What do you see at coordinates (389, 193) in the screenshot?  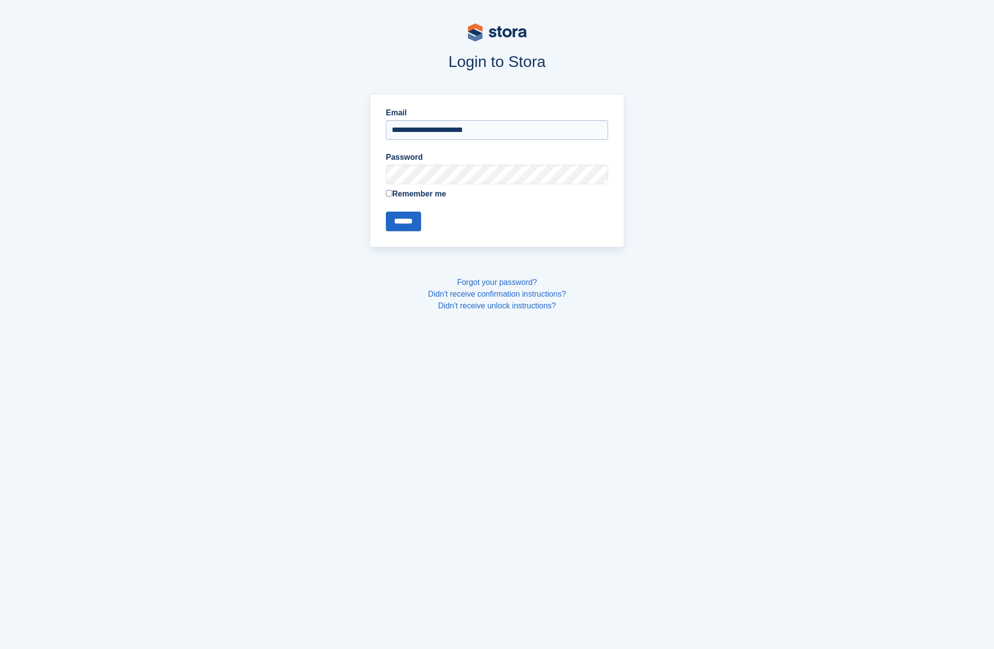 I see `input: Remember me` at bounding box center [389, 193].